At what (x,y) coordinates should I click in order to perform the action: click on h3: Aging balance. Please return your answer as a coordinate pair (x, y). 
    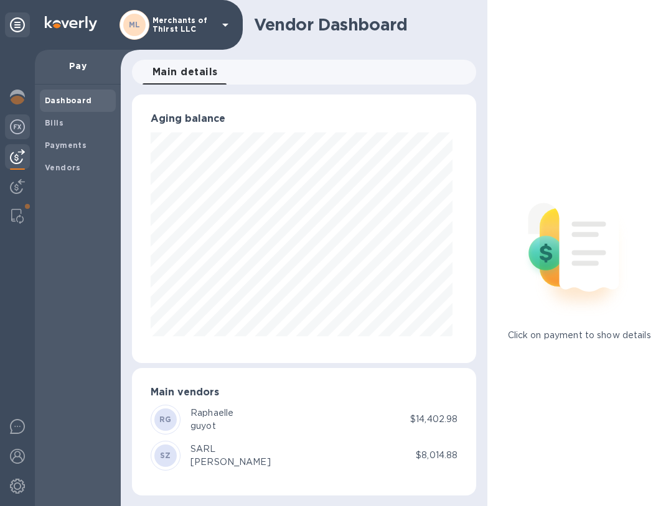
    Looking at the image, I should click on (304, 119).